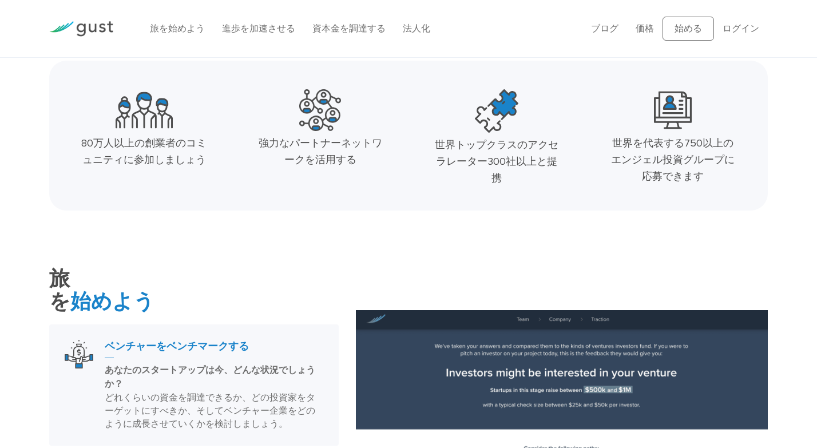 This screenshot has width=817, height=448. What do you see at coordinates (177, 28) in the screenshot?
I see `a: 旅を始めよう` at bounding box center [177, 28].